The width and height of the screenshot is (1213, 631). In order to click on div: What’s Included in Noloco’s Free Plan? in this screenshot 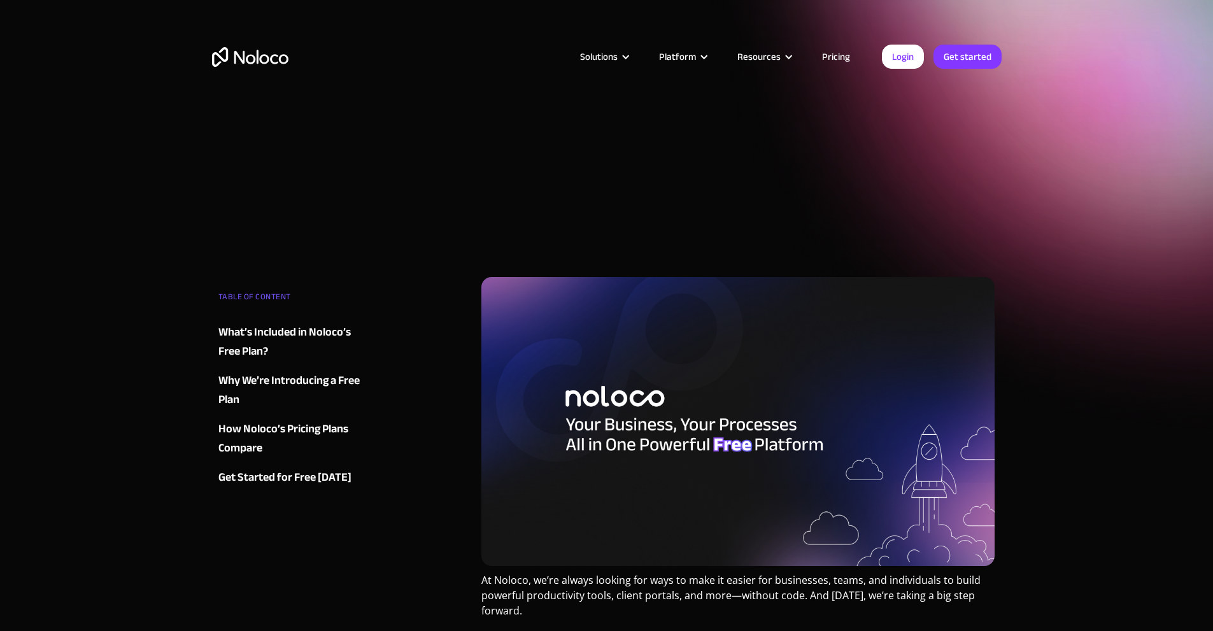, I will do `click(295, 342)`.